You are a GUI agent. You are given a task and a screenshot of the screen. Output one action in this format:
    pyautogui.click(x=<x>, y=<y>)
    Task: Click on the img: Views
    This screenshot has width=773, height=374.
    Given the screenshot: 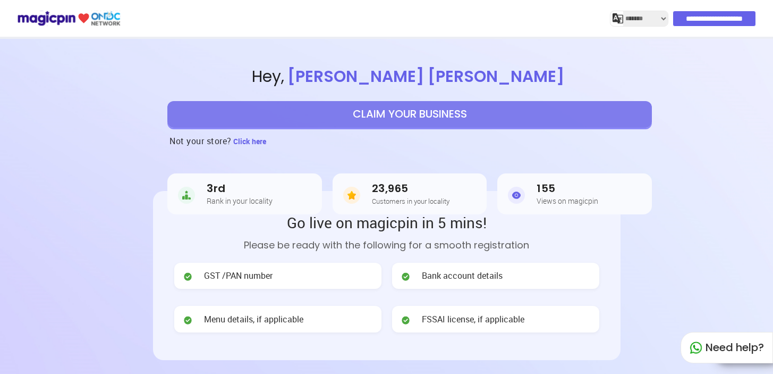 What is the action you would take?
    pyautogui.click(x=517, y=195)
    